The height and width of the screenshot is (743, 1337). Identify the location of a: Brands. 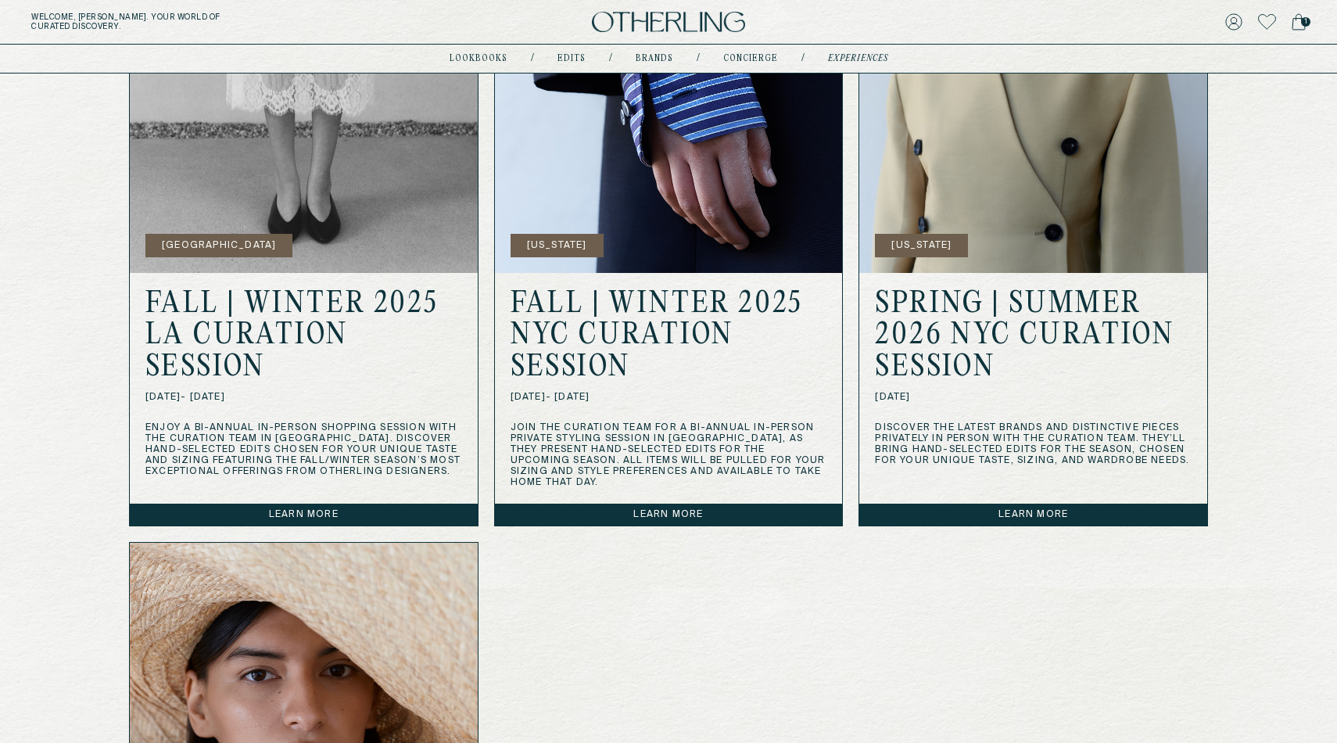
(654, 59).